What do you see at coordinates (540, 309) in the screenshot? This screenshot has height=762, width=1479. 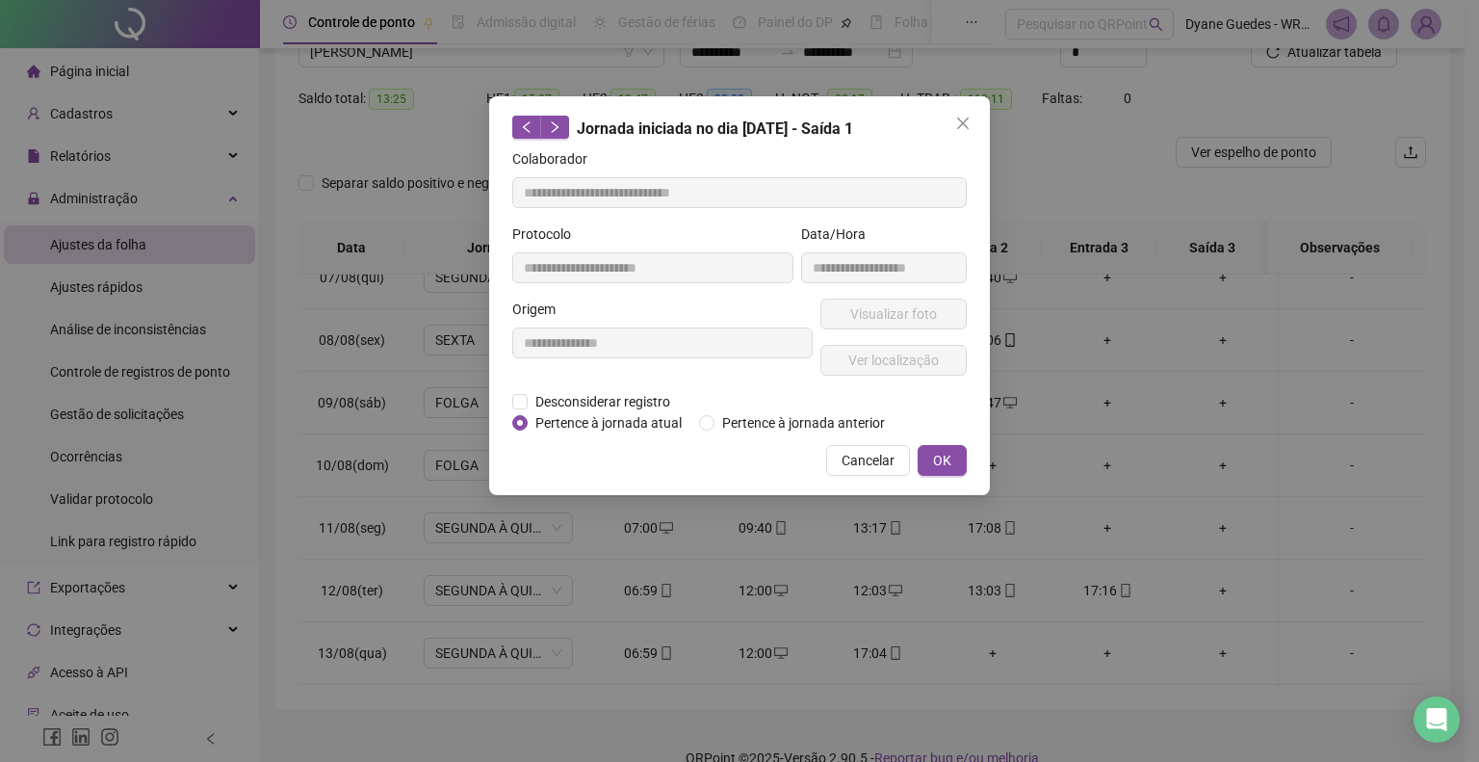 I see `label: Origem` at bounding box center [540, 309].